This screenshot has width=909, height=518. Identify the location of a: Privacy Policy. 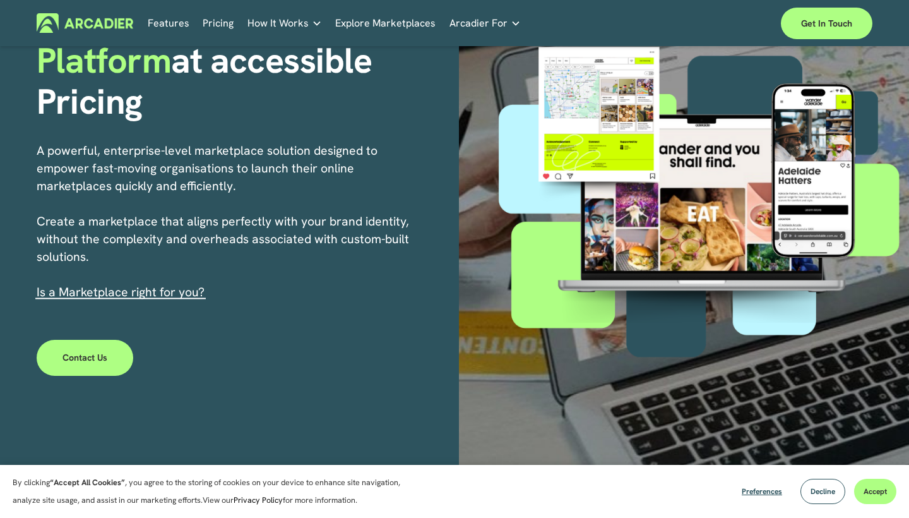
(258, 499).